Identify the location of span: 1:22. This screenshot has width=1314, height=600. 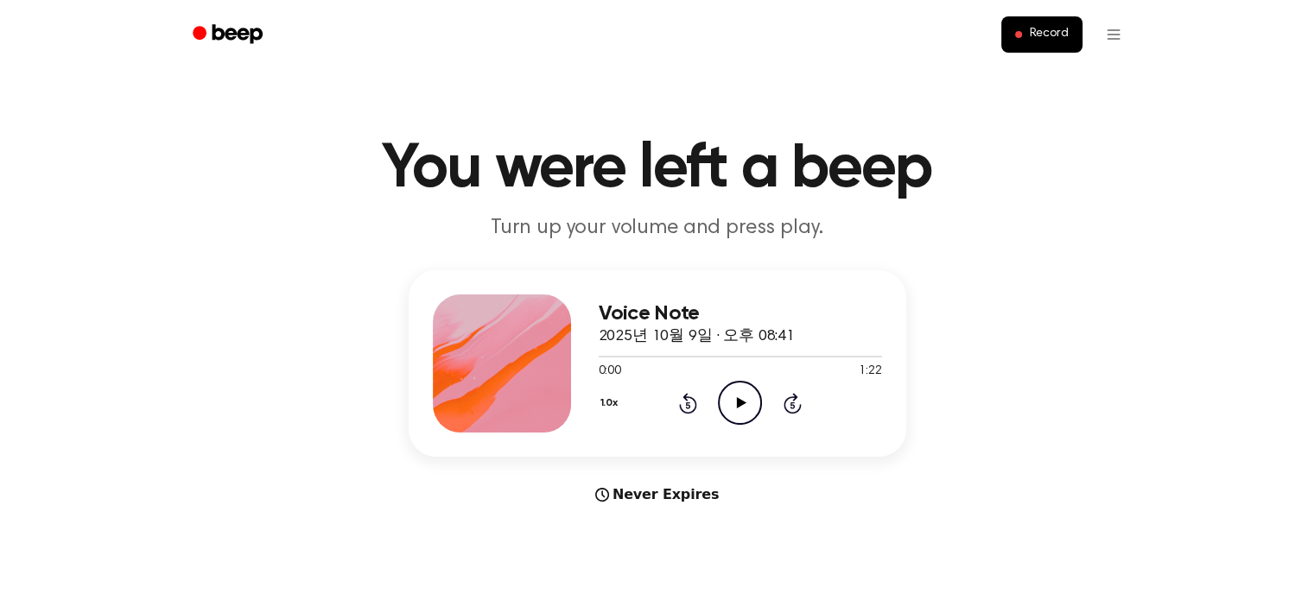
(870, 371).